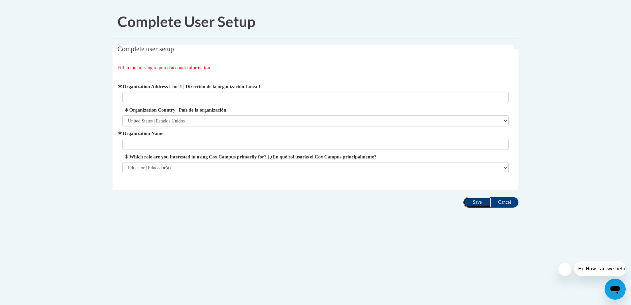 This screenshot has height=305, width=631. Describe the element at coordinates (316, 110) in the screenshot. I see `label: Organization Country | País de la organización` at that location.